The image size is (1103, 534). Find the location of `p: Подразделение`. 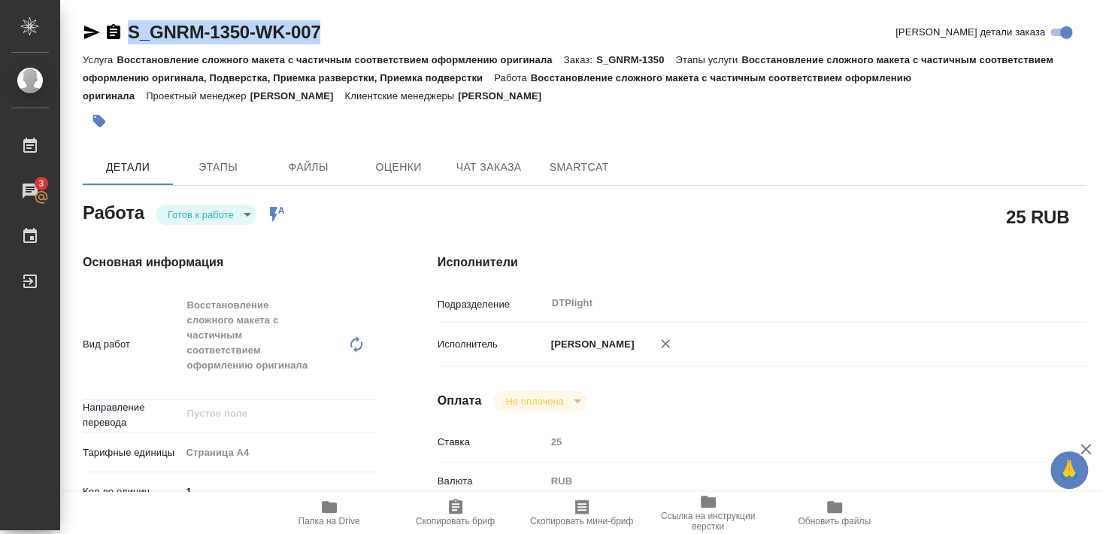

p: Подразделение is located at coordinates (492, 305).